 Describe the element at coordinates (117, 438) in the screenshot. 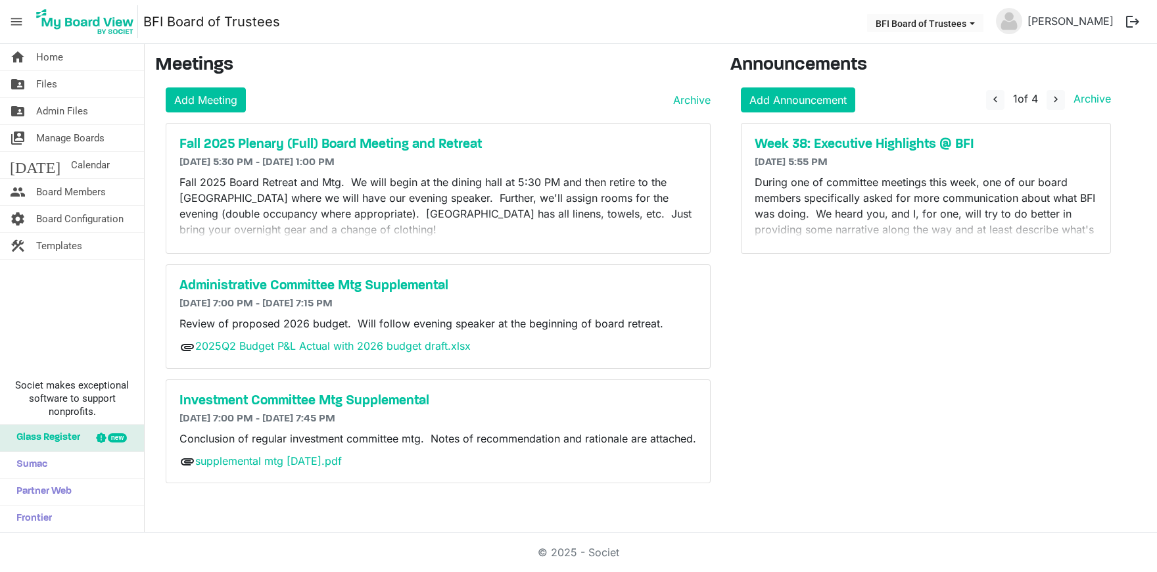

I see `div: new` at that location.